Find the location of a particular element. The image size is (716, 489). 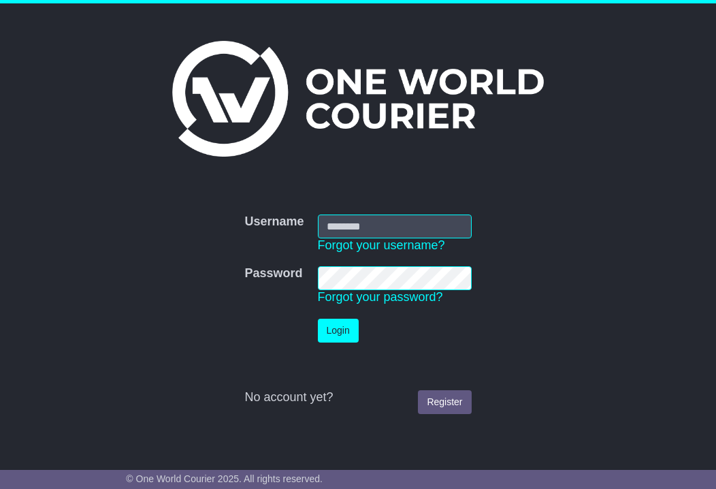

a: Forgot your password? is located at coordinates (381, 297).